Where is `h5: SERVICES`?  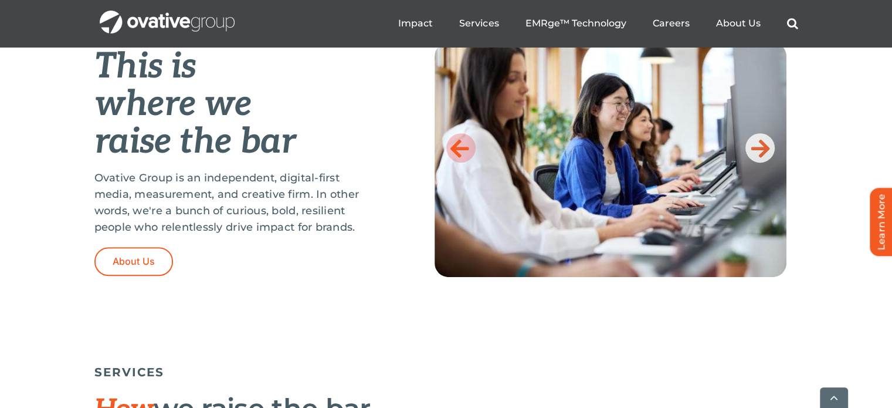 h5: SERVICES is located at coordinates (446, 372).